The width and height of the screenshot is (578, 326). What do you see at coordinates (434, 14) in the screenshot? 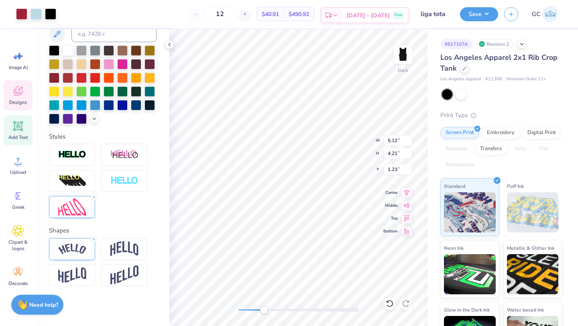
I see `input: Untitled Design` at bounding box center [434, 14].